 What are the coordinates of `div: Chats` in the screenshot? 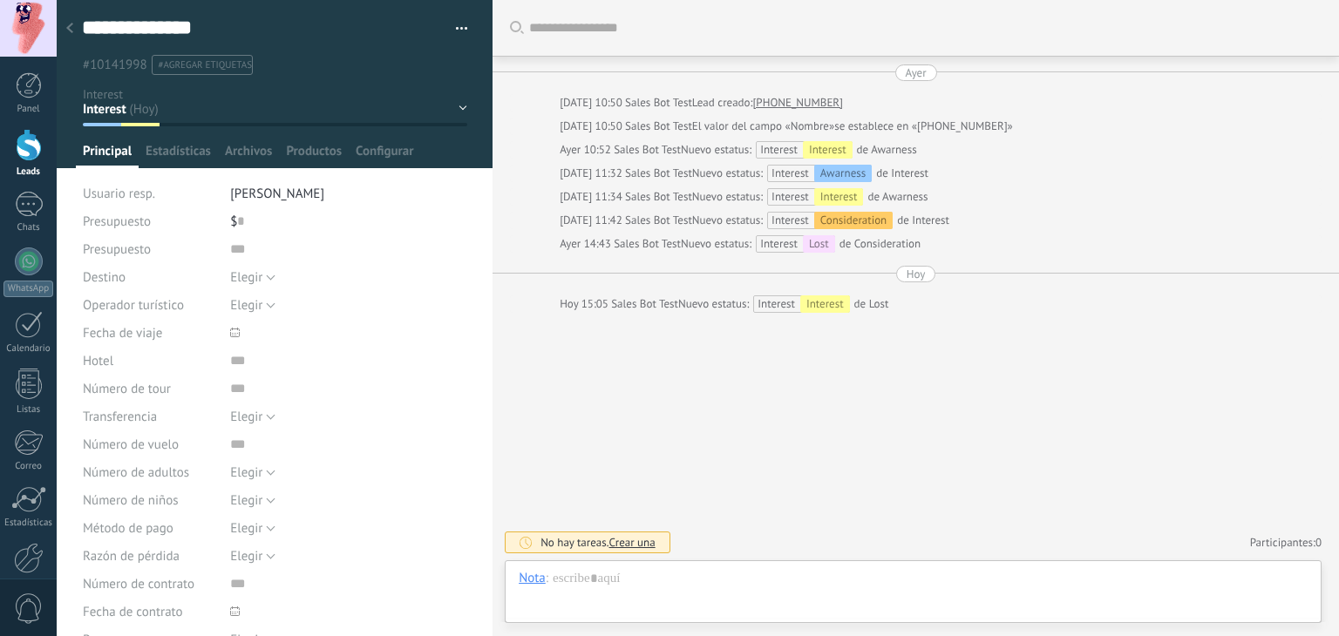 It's located at (29, 227).